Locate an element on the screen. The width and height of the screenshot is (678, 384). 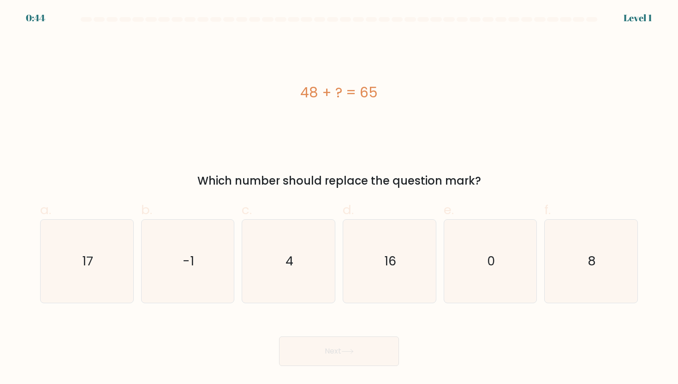
button: Next is located at coordinates (339, 351).